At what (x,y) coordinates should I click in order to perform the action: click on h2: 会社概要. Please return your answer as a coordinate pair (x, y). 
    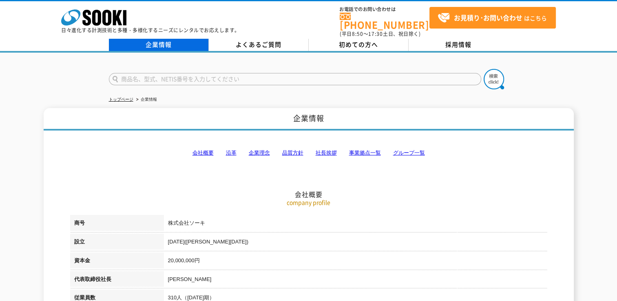
    Looking at the image, I should click on (309, 153).